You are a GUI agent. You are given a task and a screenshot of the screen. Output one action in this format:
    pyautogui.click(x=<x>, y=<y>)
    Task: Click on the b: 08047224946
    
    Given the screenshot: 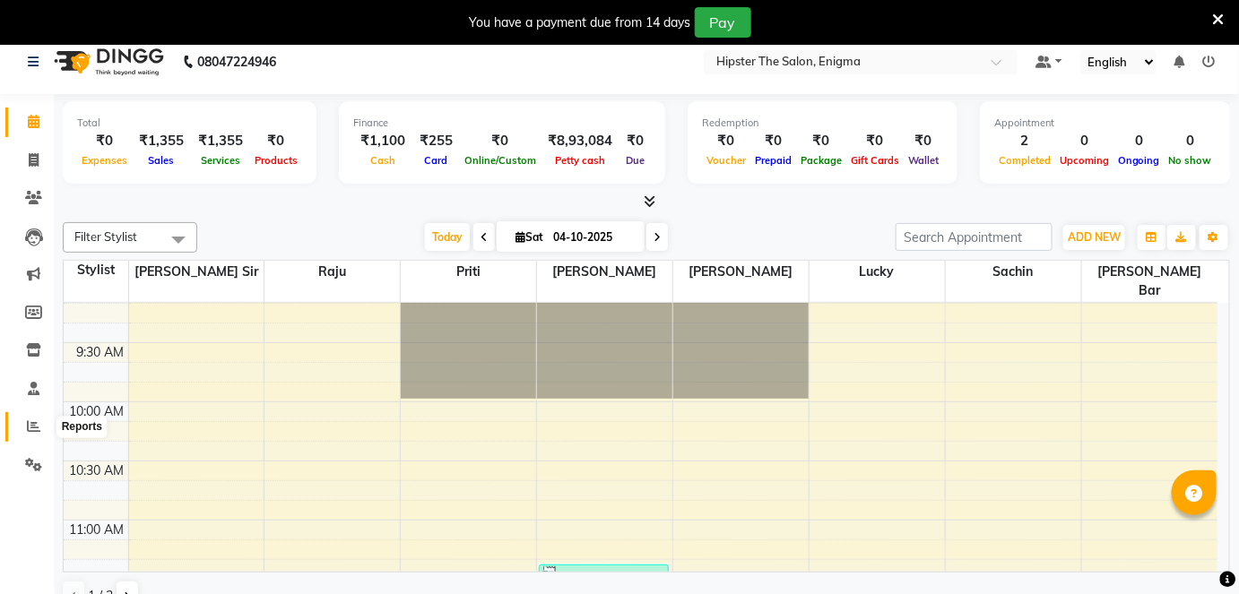 What is the action you would take?
    pyautogui.click(x=237, y=62)
    